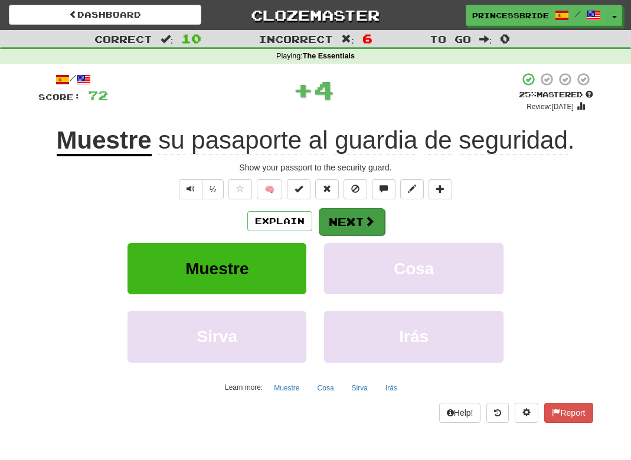 This screenshot has height=460, width=631. Describe the element at coordinates (513, 140) in the screenshot. I see `span: seguridad` at that location.